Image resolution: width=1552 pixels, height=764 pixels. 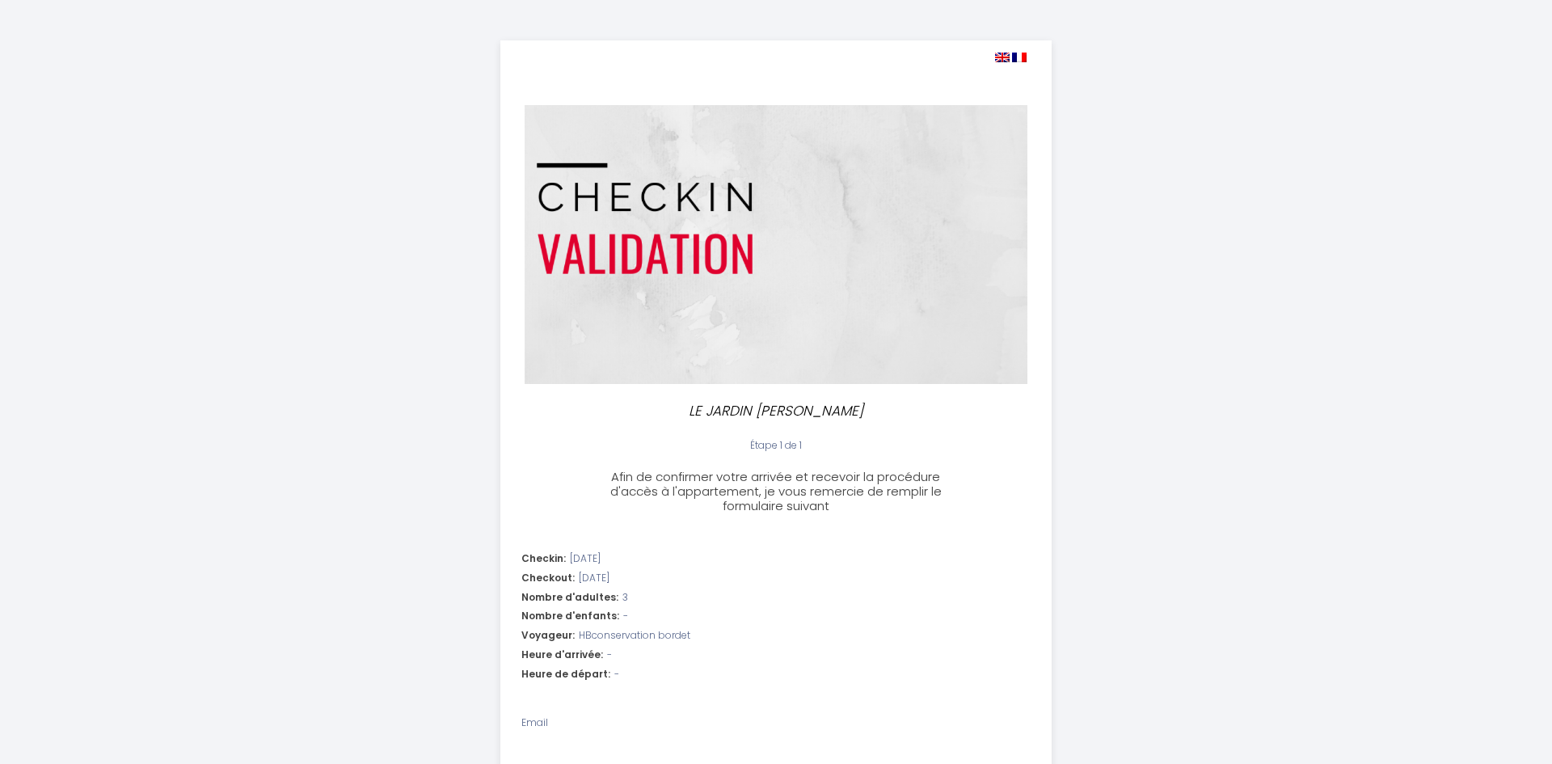 What do you see at coordinates (566, 674) in the screenshot?
I see `span: Heure de départ:` at bounding box center [566, 674].